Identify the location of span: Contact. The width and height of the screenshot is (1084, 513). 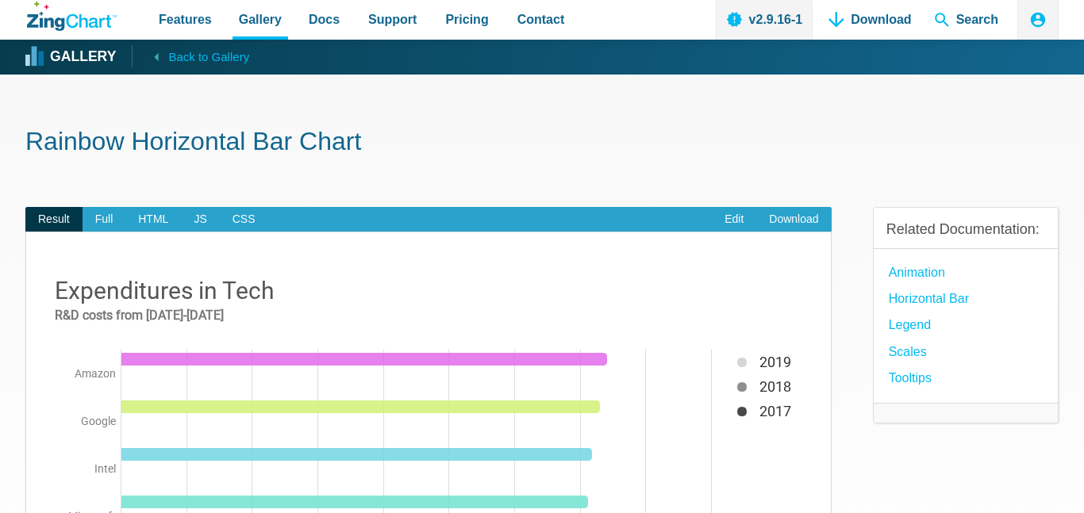
(541, 19).